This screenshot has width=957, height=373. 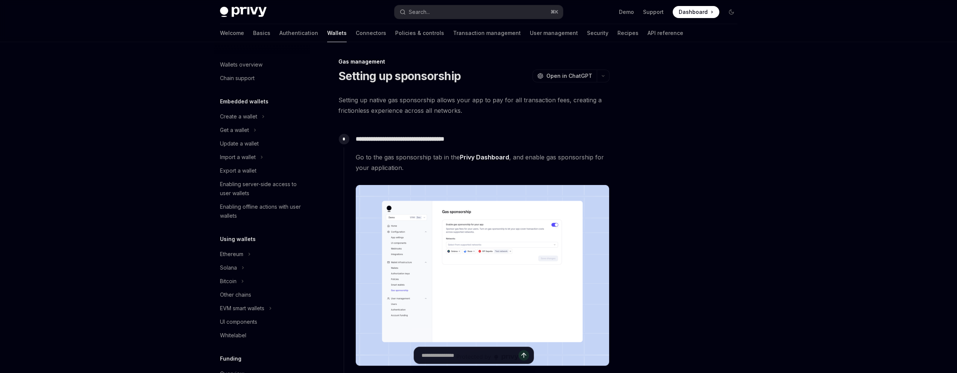 What do you see at coordinates (597, 33) in the screenshot?
I see `a: Security` at bounding box center [597, 33].